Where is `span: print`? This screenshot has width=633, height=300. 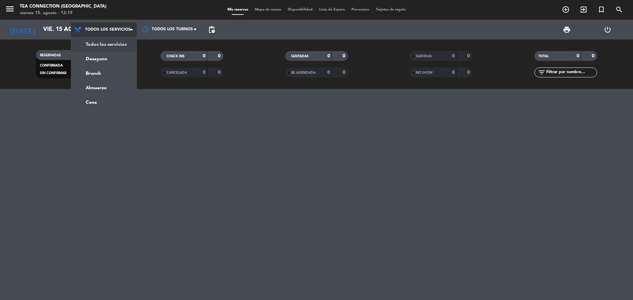
span: print is located at coordinates (567, 30).